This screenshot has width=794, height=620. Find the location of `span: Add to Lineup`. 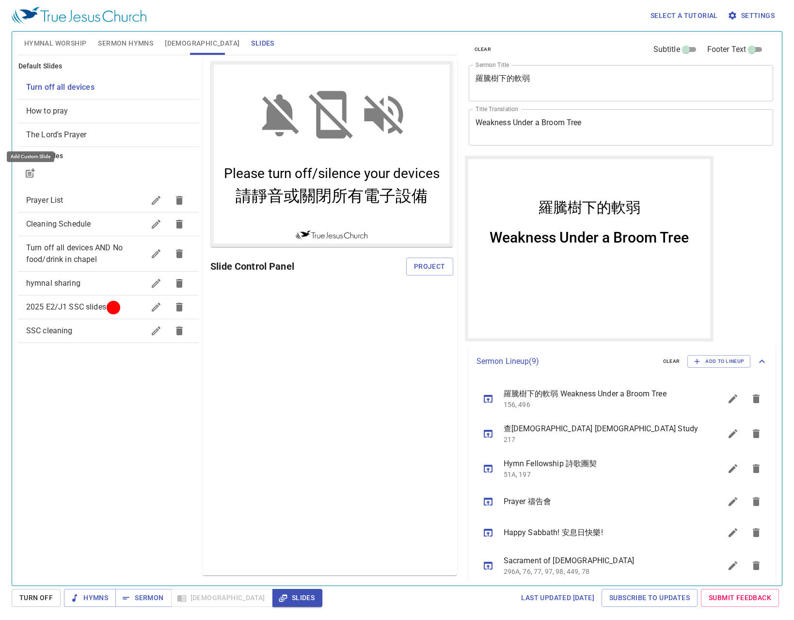

span: Add to Lineup is located at coordinates (719, 361).